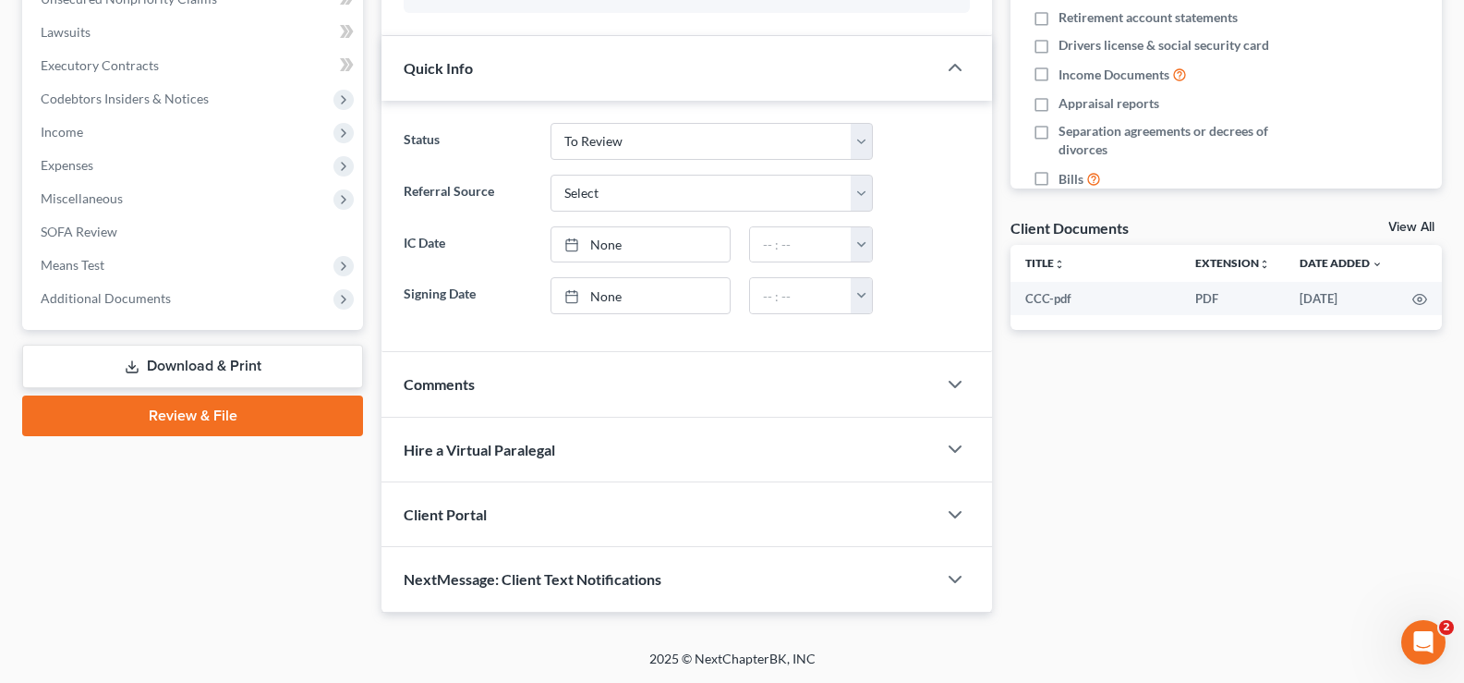  I want to click on span: Hire a Virtual Paralegal, so click(479, 449).